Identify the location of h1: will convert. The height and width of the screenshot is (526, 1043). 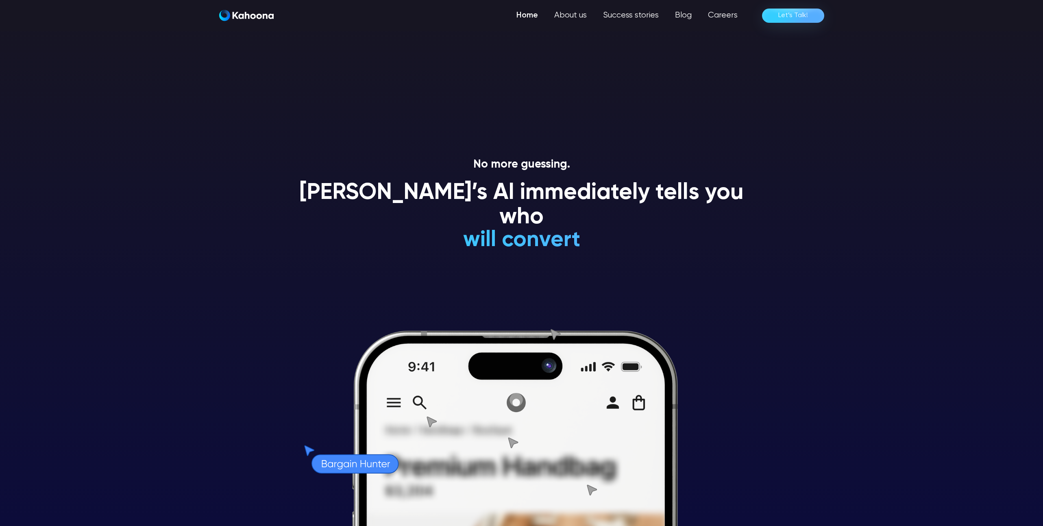
(521, 240).